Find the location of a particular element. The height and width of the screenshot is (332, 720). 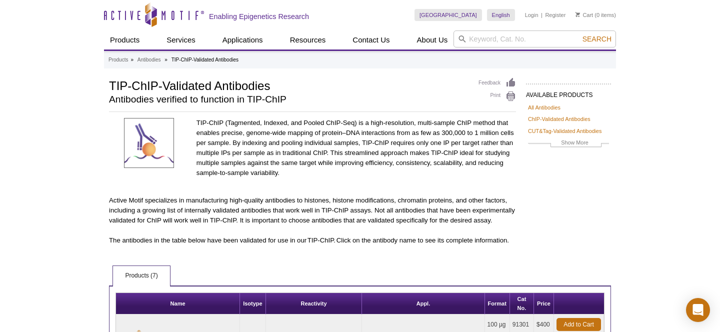

li: TIP-ChIP-Validated Antibodies is located at coordinates (205, 60).